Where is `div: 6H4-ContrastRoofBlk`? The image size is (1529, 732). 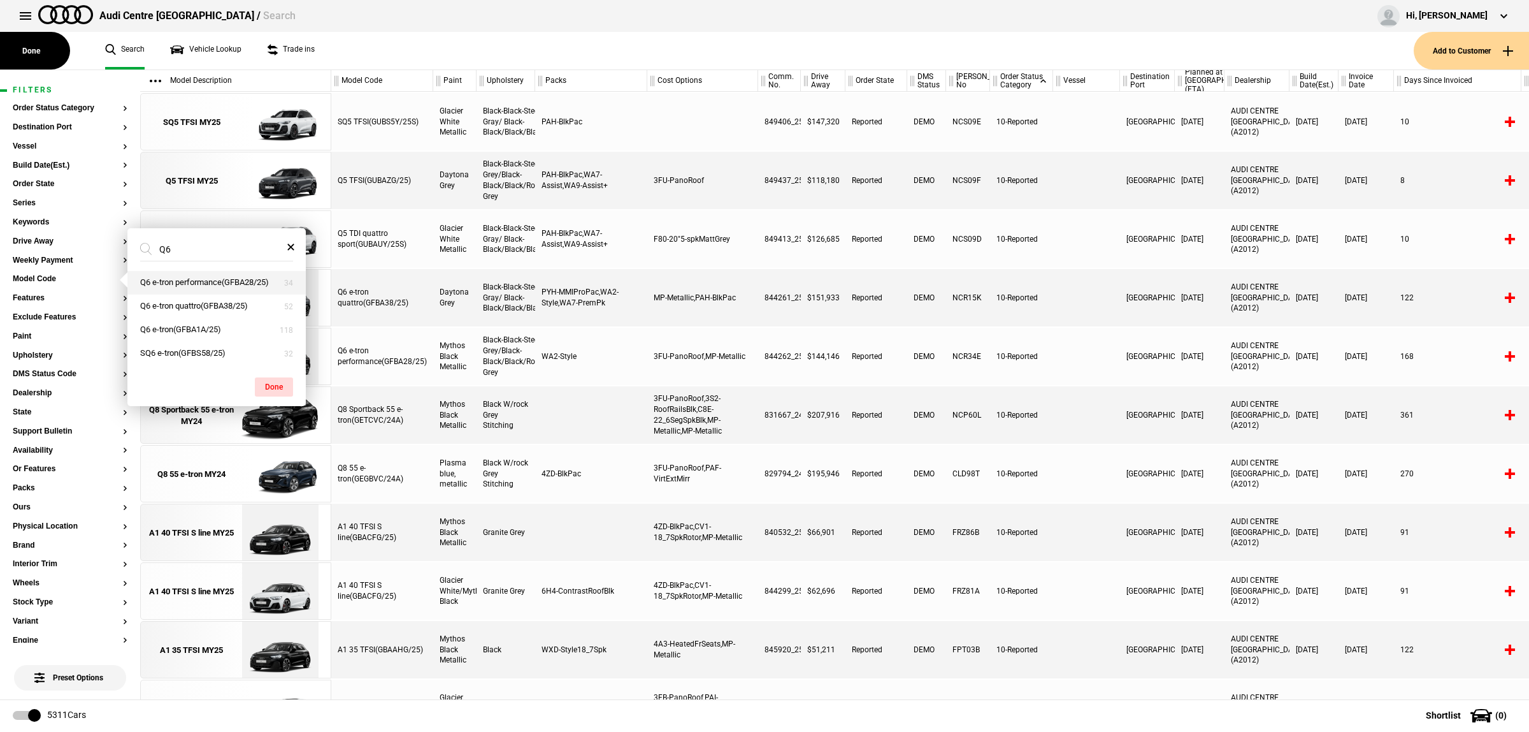 div: 6H4-ContrastRoofBlk is located at coordinates (591, 591).